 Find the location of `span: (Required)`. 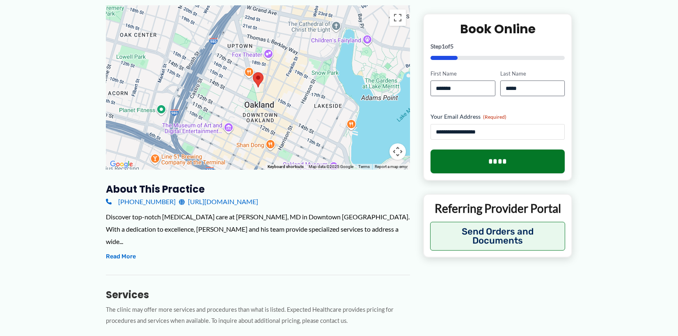

span: (Required) is located at coordinates (495, 117).